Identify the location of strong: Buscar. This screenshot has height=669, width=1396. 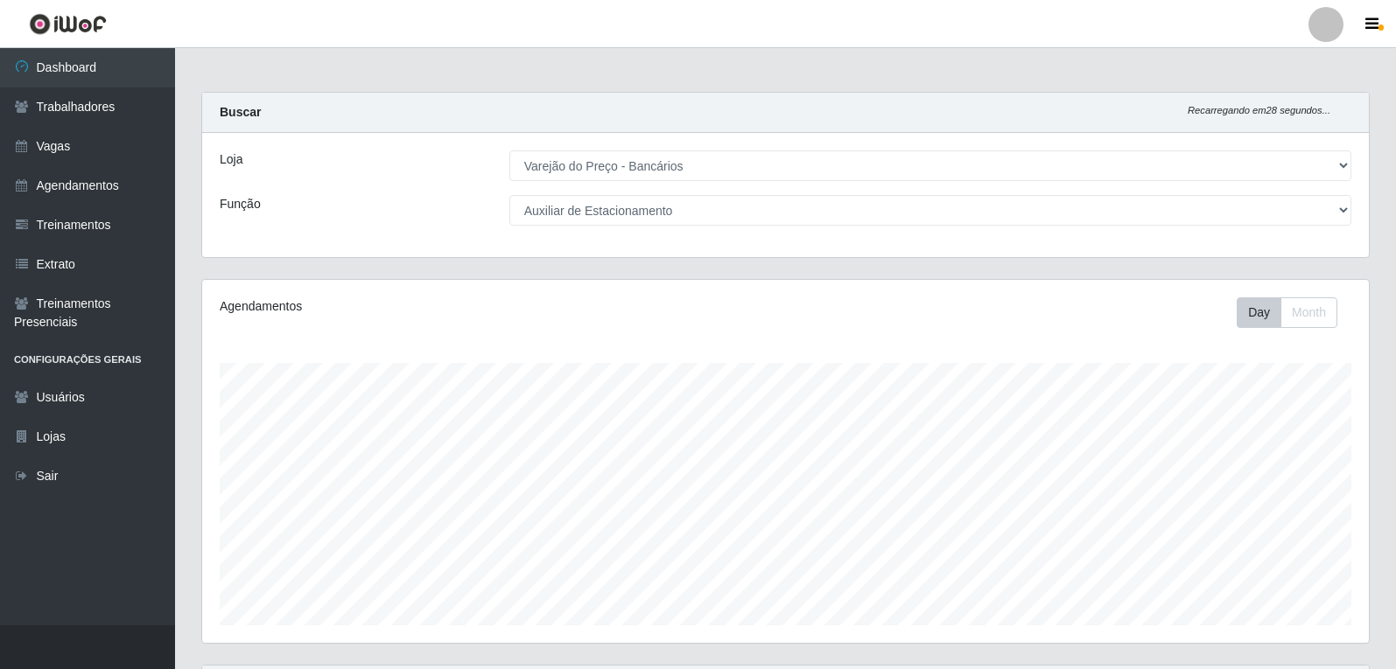
(240, 112).